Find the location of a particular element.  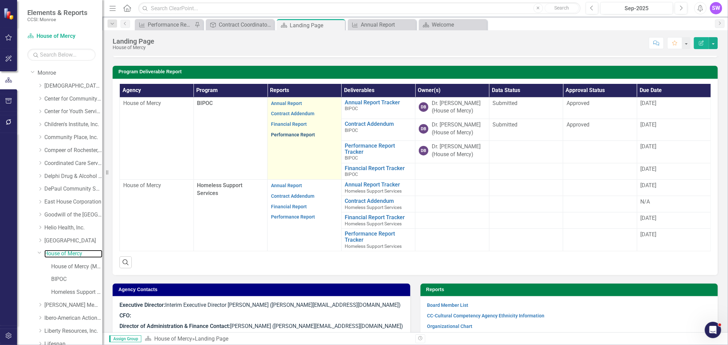

a: East House Corporation is located at coordinates (73, 202).